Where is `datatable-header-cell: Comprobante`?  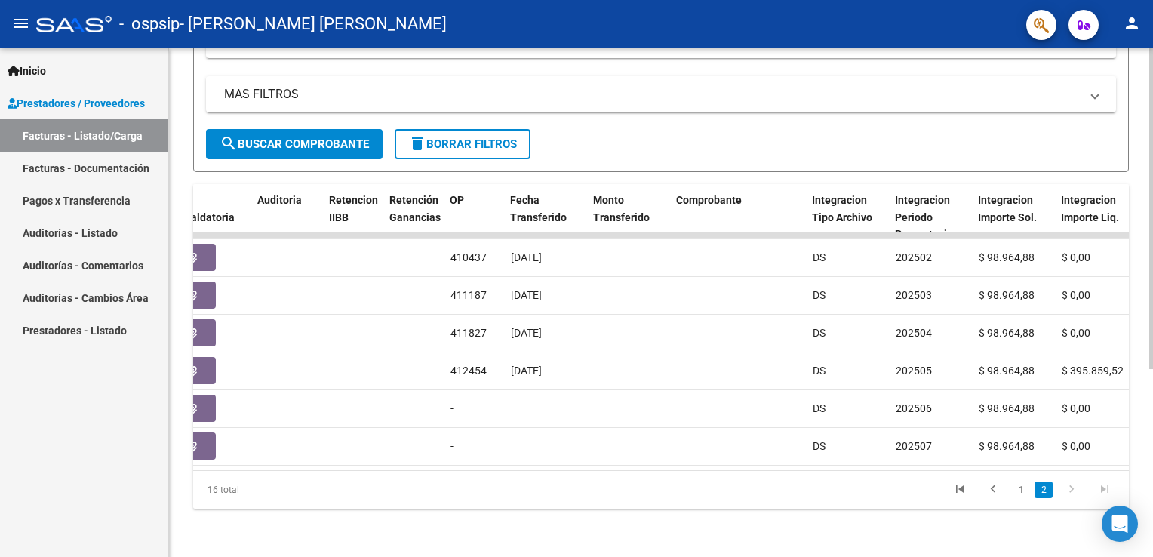
datatable-header-cell: Comprobante is located at coordinates (738, 217).